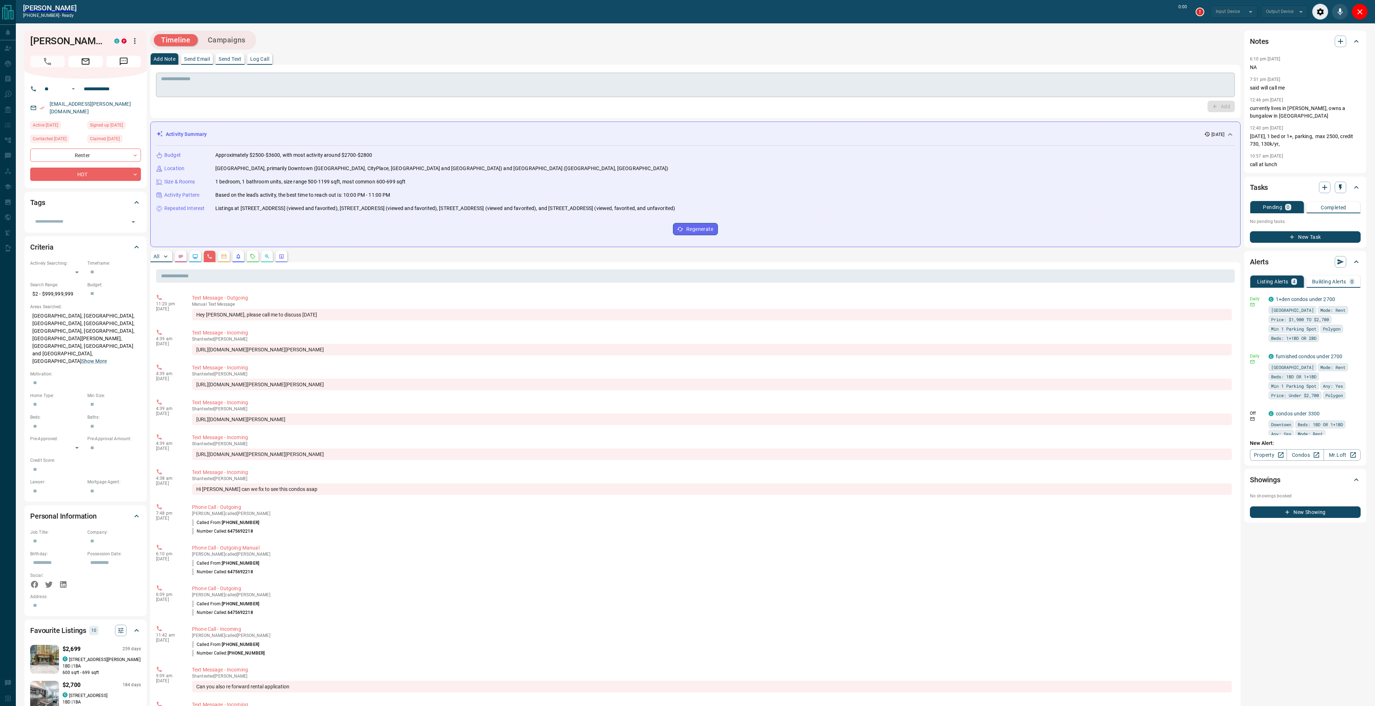 Image resolution: width=1375 pixels, height=706 pixels. What do you see at coordinates (42, 108) in the screenshot?
I see `svg: Email Verified` at bounding box center [42, 108].